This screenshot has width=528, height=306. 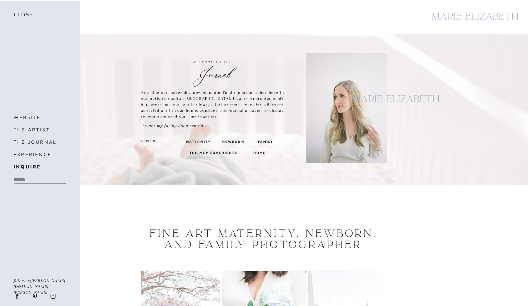 What do you see at coordinates (43, 154) in the screenshot?
I see `h3: experience` at bounding box center [43, 154].